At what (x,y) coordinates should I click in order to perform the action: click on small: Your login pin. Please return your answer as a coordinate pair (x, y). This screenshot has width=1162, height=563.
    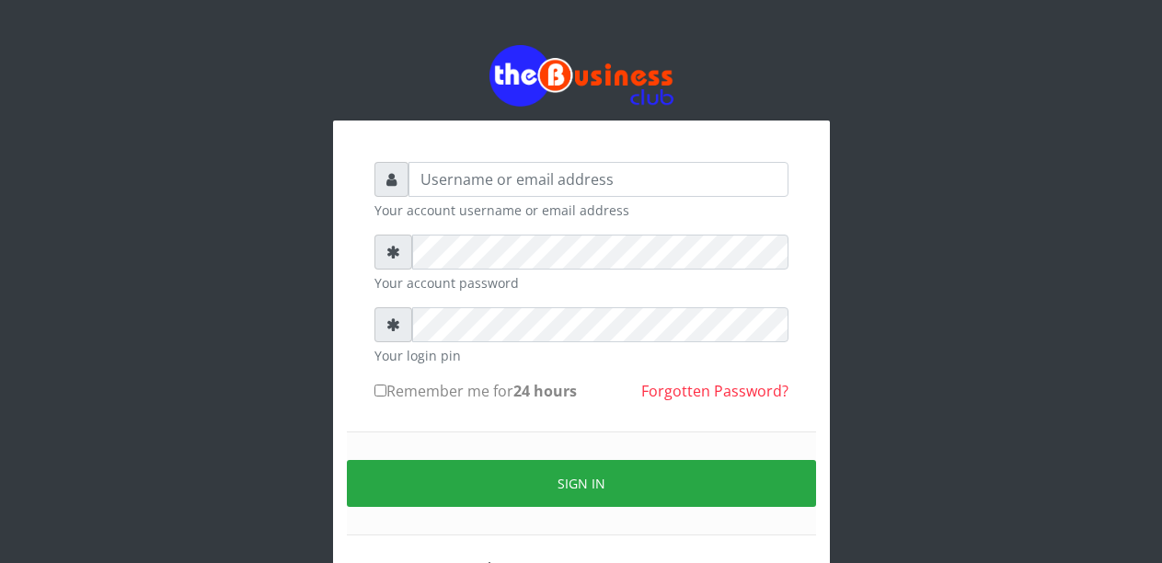
    Looking at the image, I should click on (582, 355).